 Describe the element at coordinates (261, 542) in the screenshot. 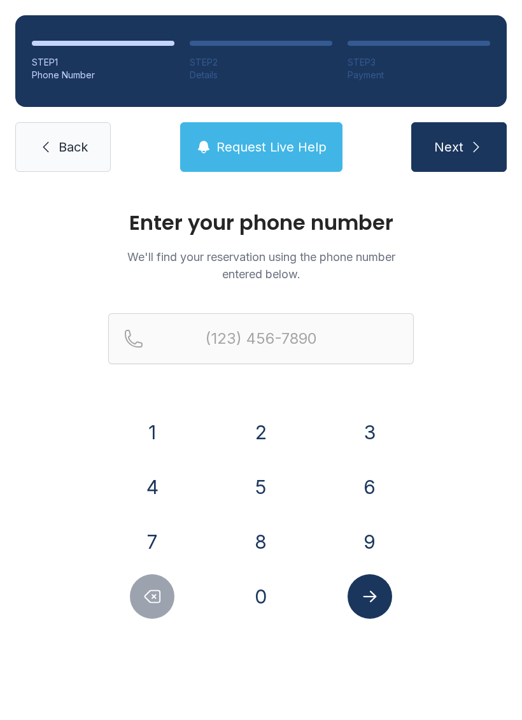

I see `button: 8` at that location.